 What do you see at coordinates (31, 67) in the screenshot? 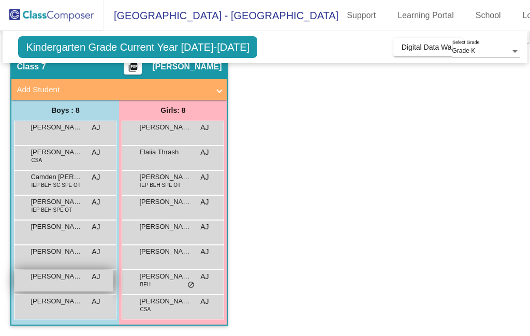
I see `span: Class 7` at bounding box center [31, 67].